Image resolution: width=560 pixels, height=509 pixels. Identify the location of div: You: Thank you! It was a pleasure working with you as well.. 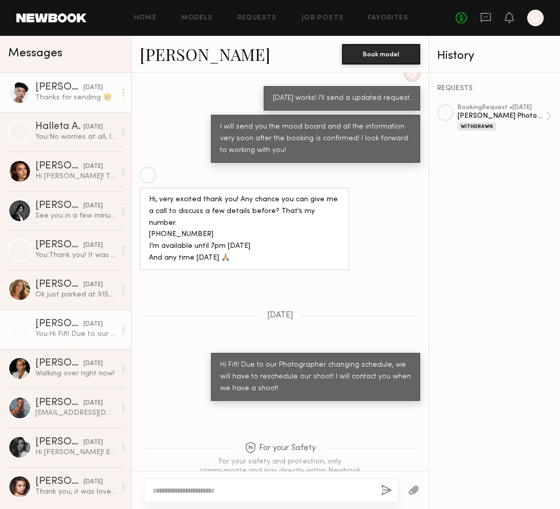
(75, 255).